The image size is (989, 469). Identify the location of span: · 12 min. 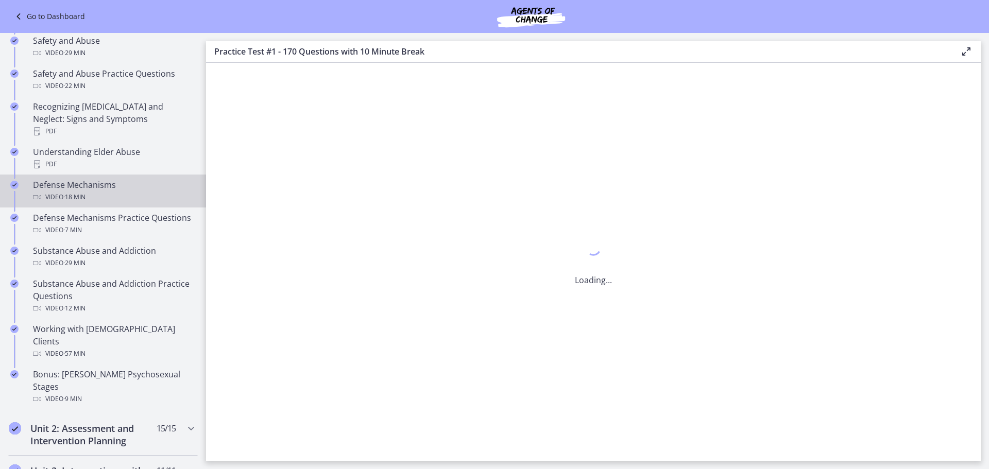
(74, 309).